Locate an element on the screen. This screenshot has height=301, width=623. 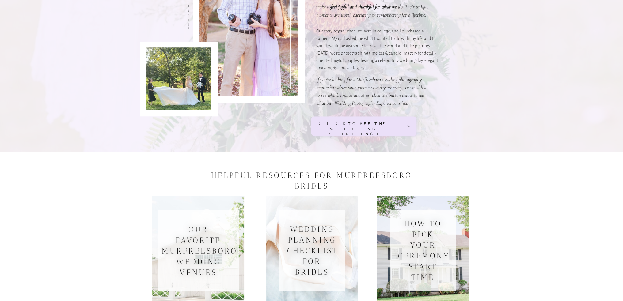
h2: helpful Resources for Murfreesboro brides is located at coordinates (311, 175).